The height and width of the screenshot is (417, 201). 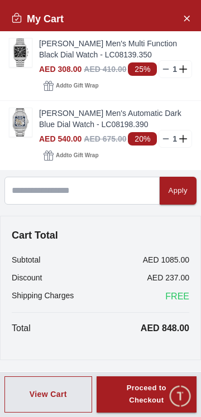 I want to click on span: 20%, so click(x=142, y=139).